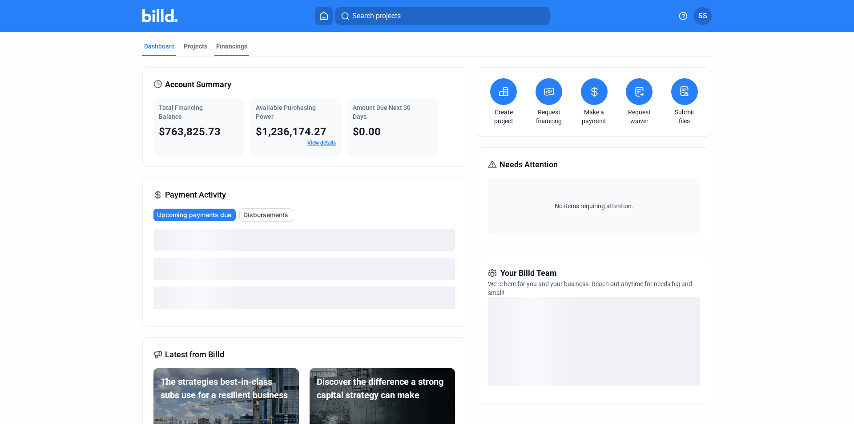 The height and width of the screenshot is (424, 854). What do you see at coordinates (321, 143) in the screenshot?
I see `a: View details` at bounding box center [321, 143].